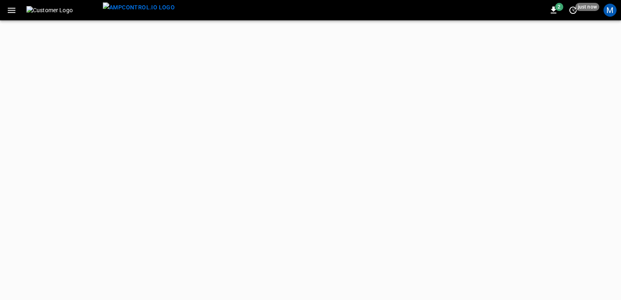  I want to click on img: ampcontrol.io logo, so click(139, 7).